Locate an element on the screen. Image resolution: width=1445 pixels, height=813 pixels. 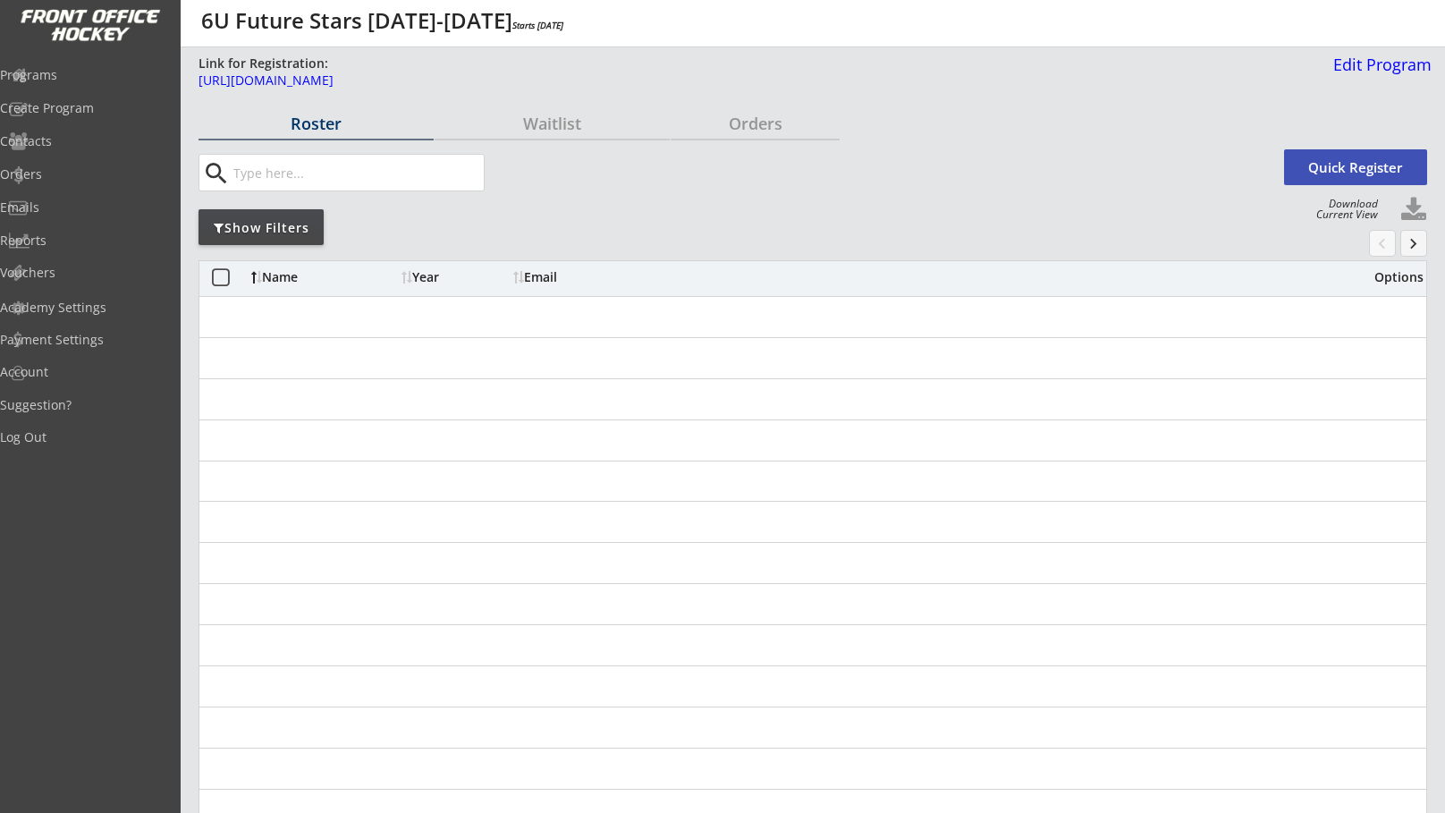
div: Year is located at coordinates (455, 277).